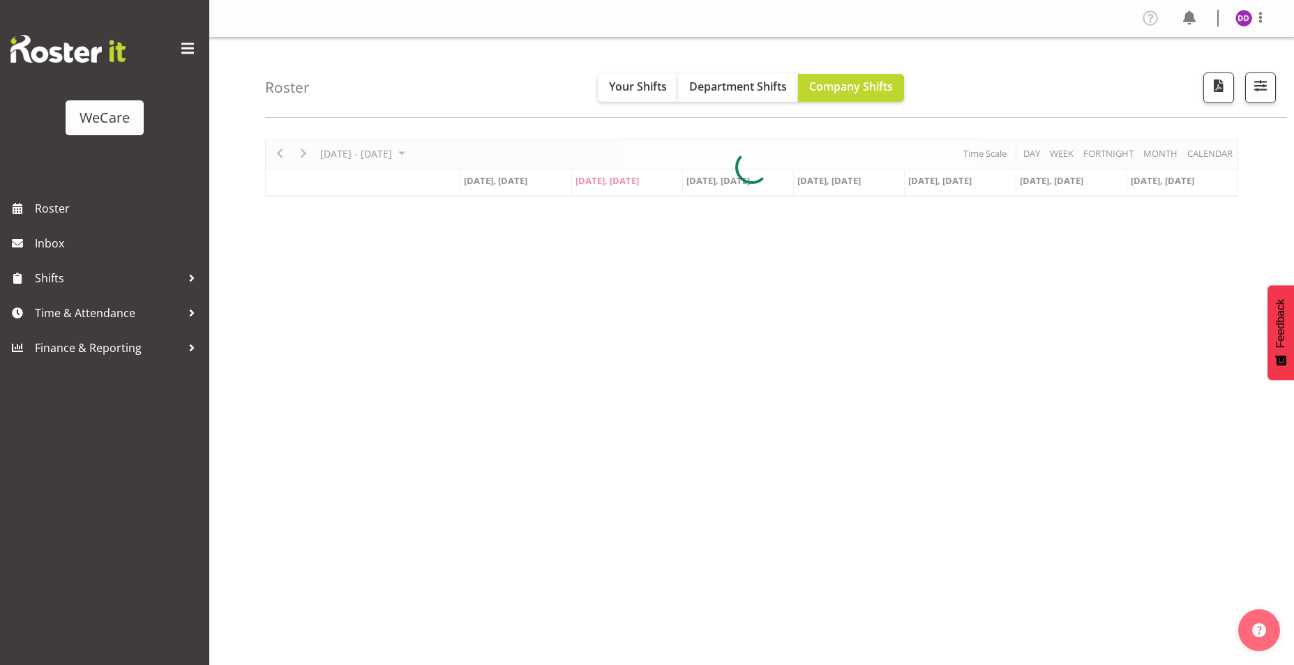  I want to click on h4: Roster, so click(287, 87).